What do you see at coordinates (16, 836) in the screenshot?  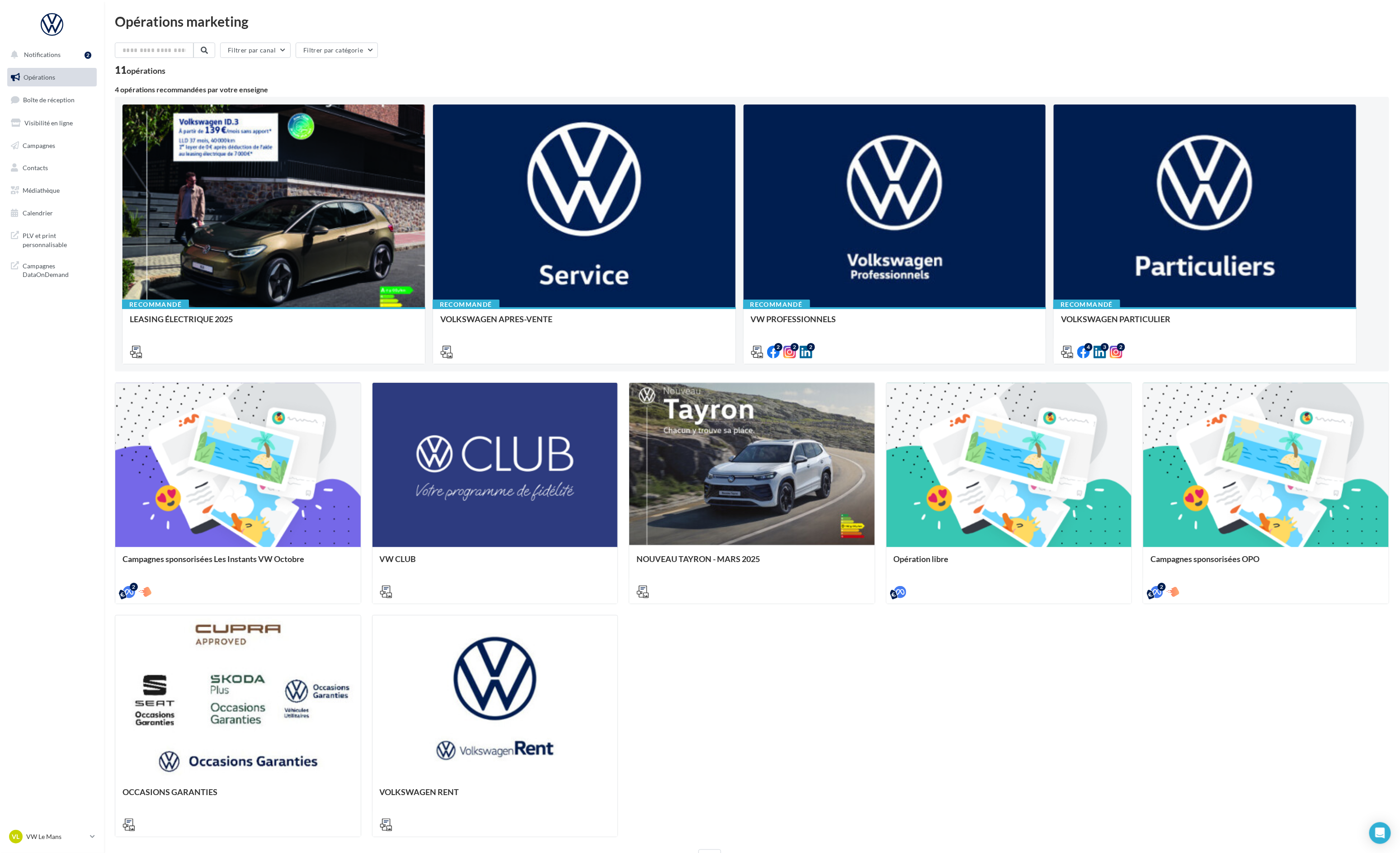 I see `span: VL` at bounding box center [16, 836].